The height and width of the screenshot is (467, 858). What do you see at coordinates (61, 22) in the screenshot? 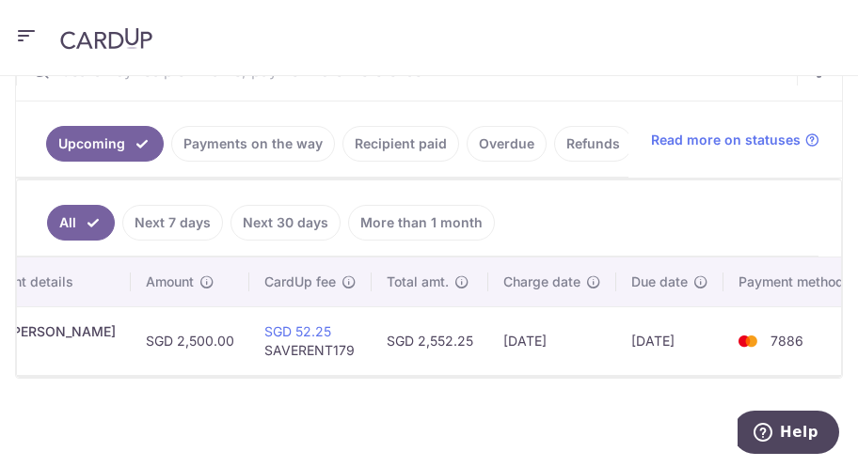
I see `span: Help` at bounding box center [61, 22].